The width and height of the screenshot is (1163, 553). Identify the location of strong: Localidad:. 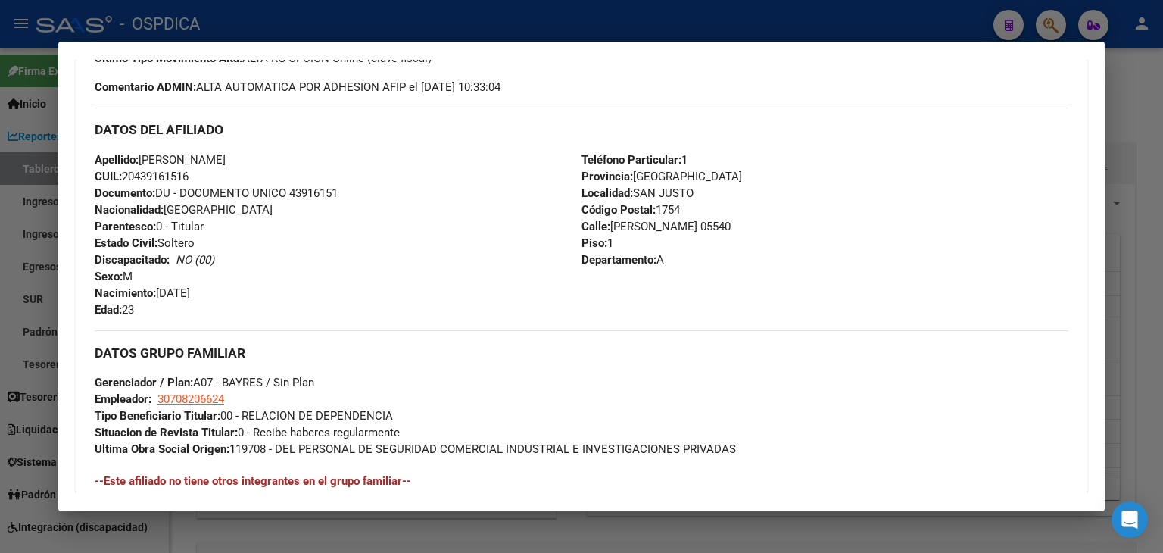
(607, 193).